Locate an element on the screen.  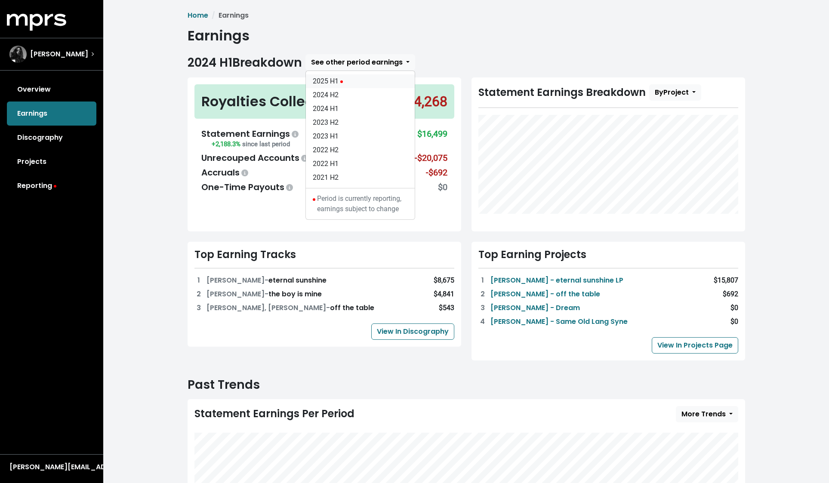
div: the boy is mine is located at coordinates (264, 294).